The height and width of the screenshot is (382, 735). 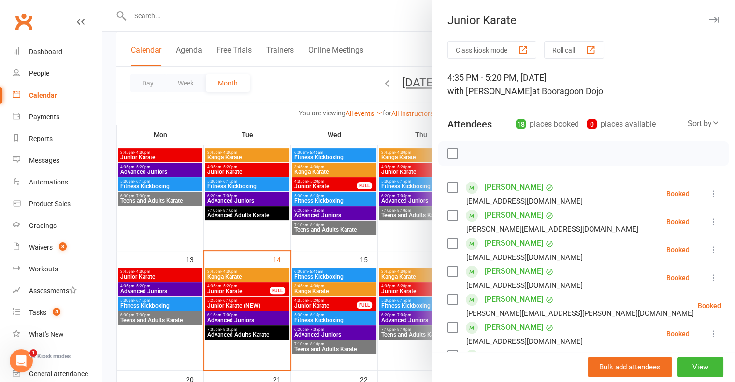 What do you see at coordinates (57, 334) in the screenshot?
I see `a: What's New` at bounding box center [57, 334].